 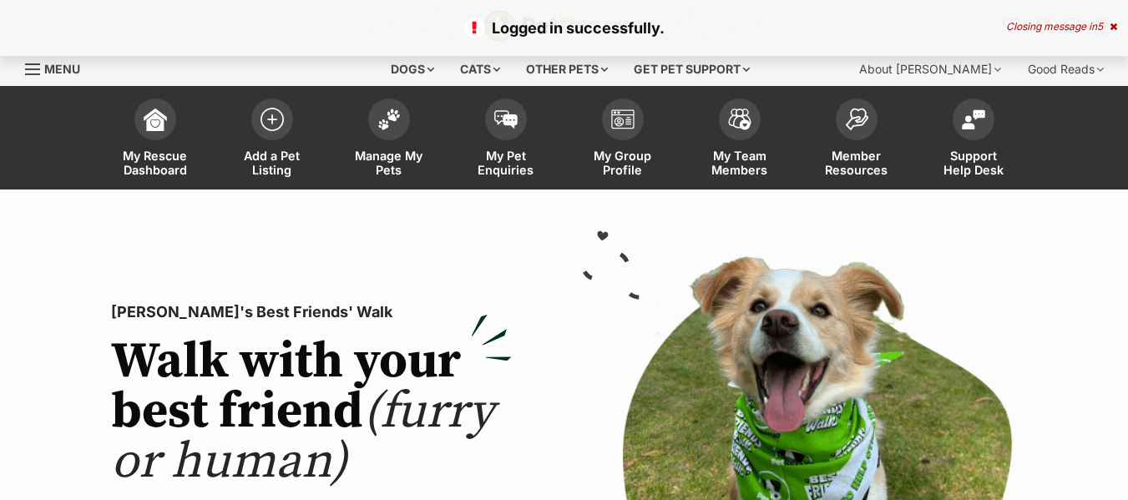 I want to click on img: group-profile-icon-3fa3cf56718a62981997c0bc7e787c4b2cf8bcc04b72c1350f741eb67cf2f40e.svg, so click(x=623, y=119).